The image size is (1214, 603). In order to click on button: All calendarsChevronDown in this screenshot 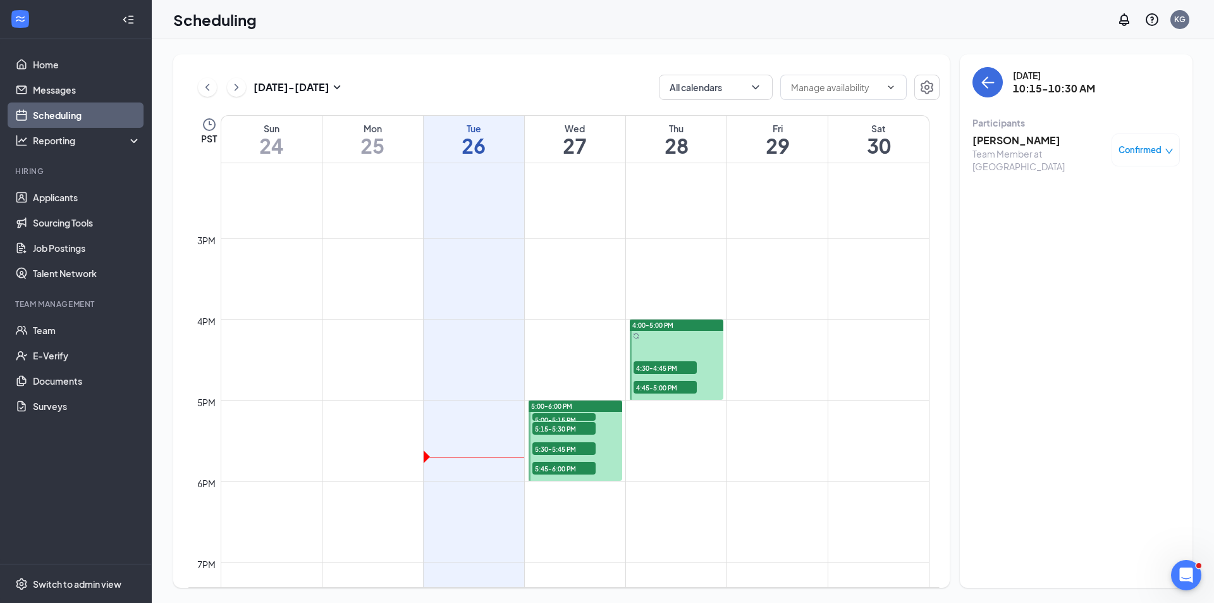, I will do `click(716, 87)`.